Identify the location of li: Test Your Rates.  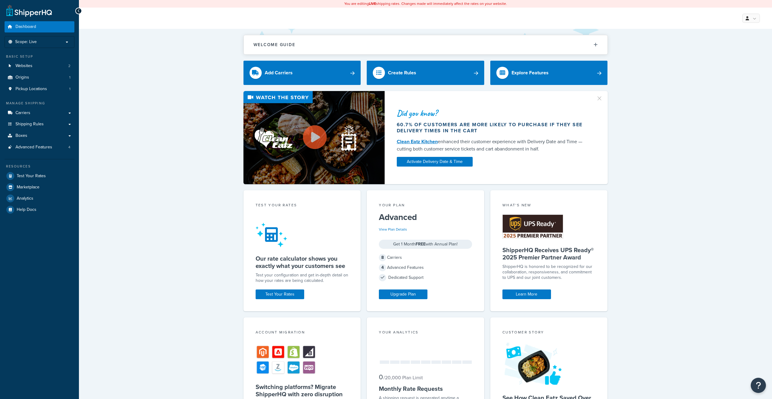
(39, 176).